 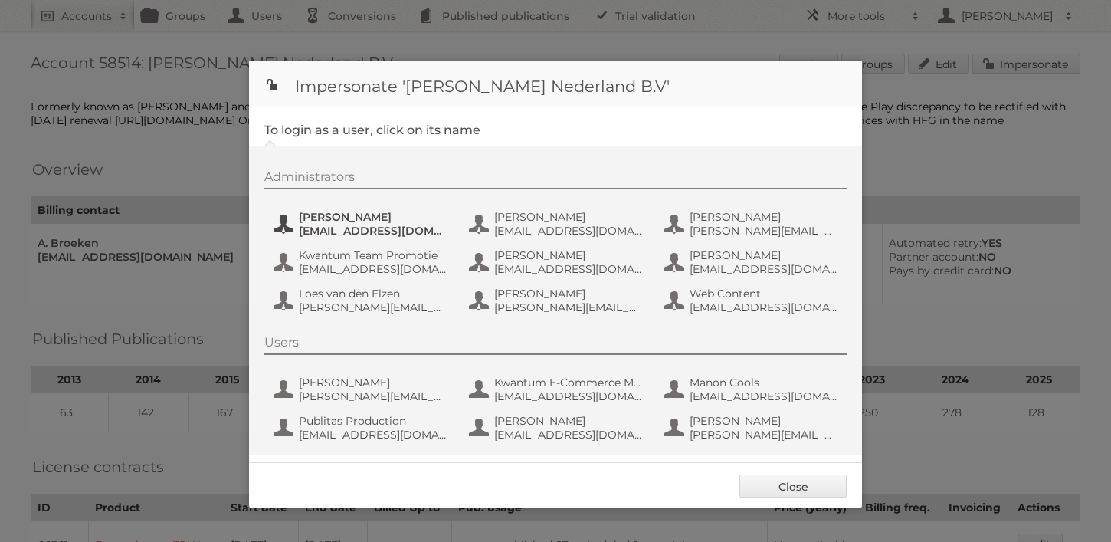 What do you see at coordinates (373, 255) in the screenshot?
I see `span: Kwantum Team Promotie` at bounding box center [373, 255].